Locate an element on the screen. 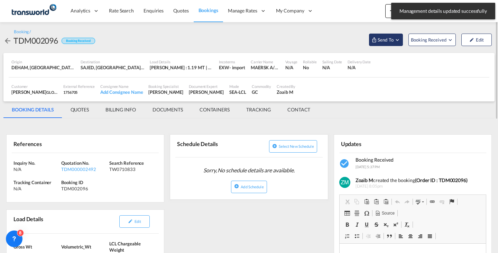 This screenshot has width=498, height=253. div: Origin is located at coordinates (43, 62).